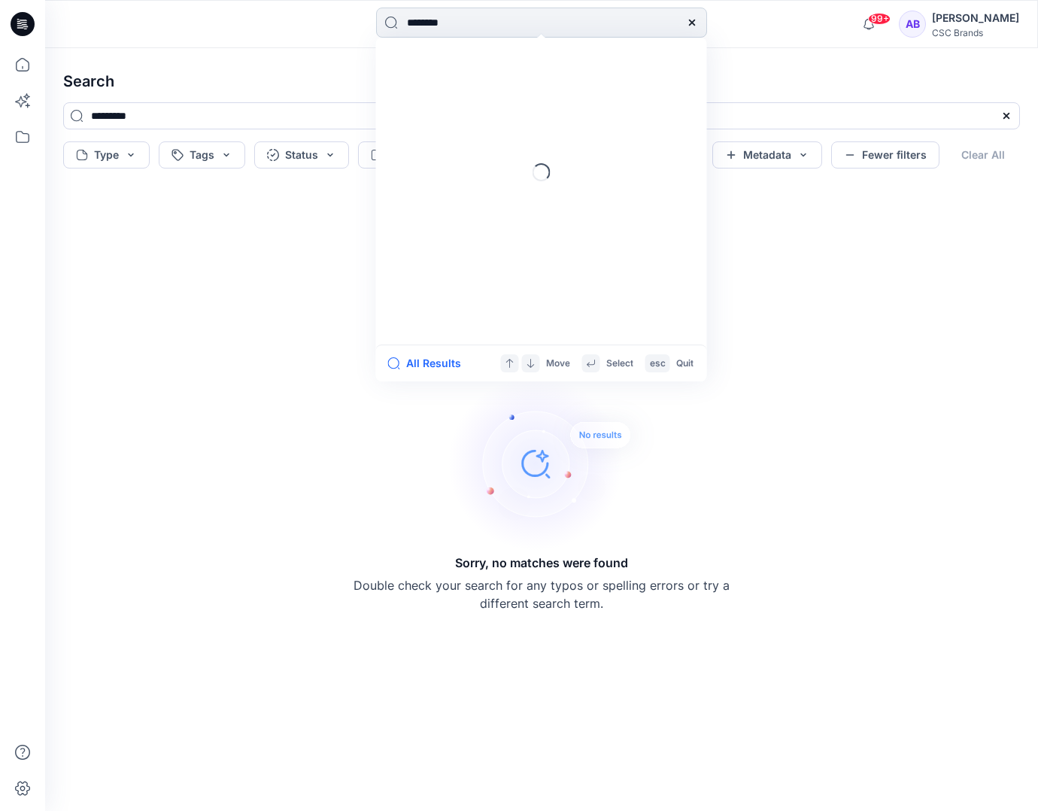 The image size is (1038, 811). What do you see at coordinates (976, 32) in the screenshot?
I see `div: CSC Brands` at bounding box center [976, 32].